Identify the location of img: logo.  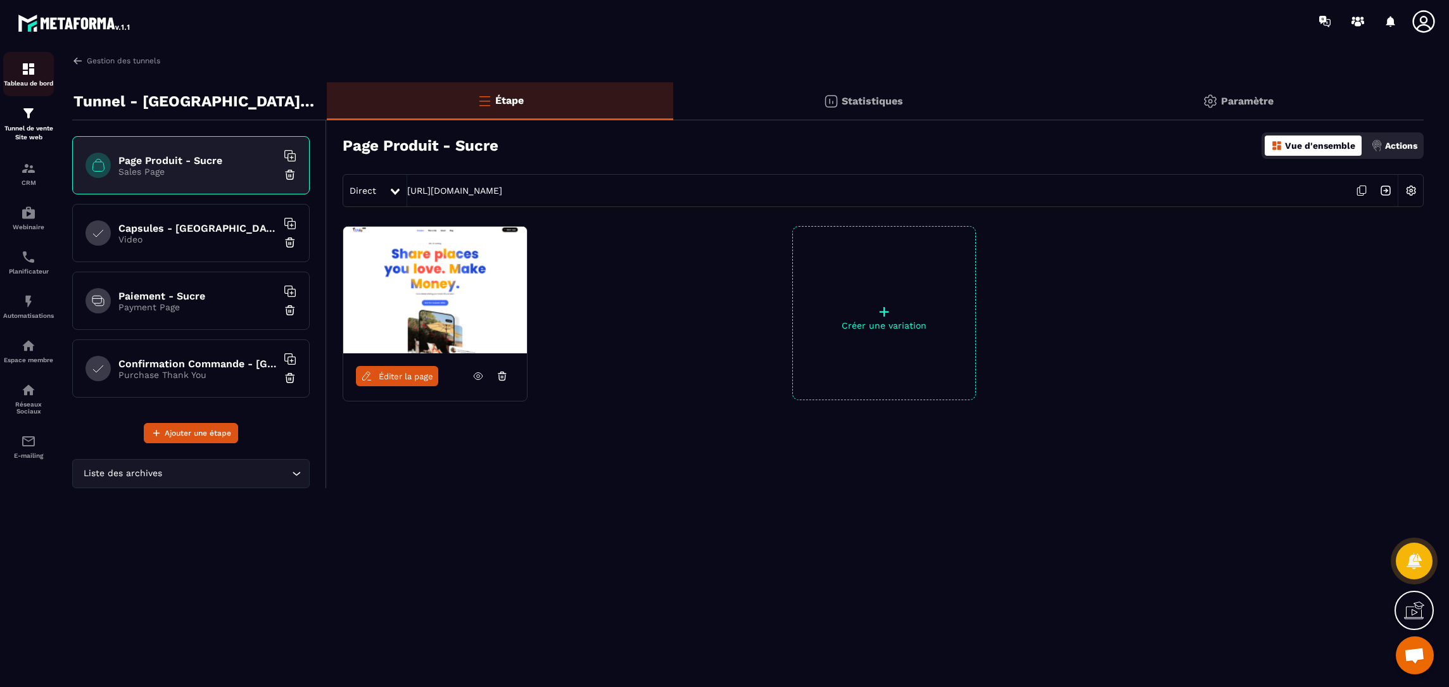
(75, 23).